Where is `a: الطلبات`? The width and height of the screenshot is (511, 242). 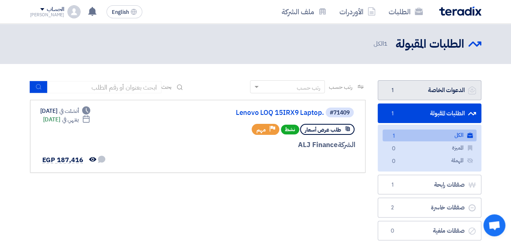
a: الطلبات is located at coordinates (406, 11).